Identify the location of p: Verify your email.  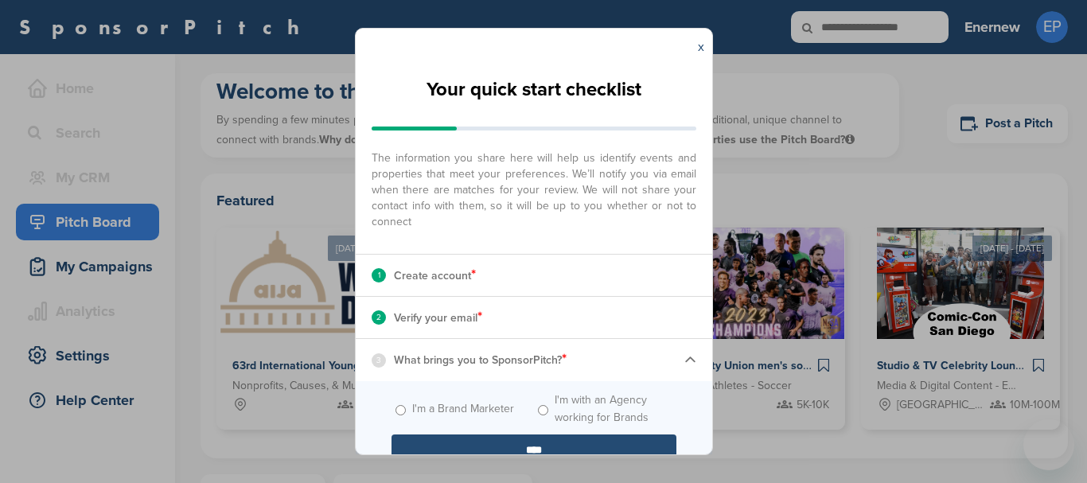
(438, 318).